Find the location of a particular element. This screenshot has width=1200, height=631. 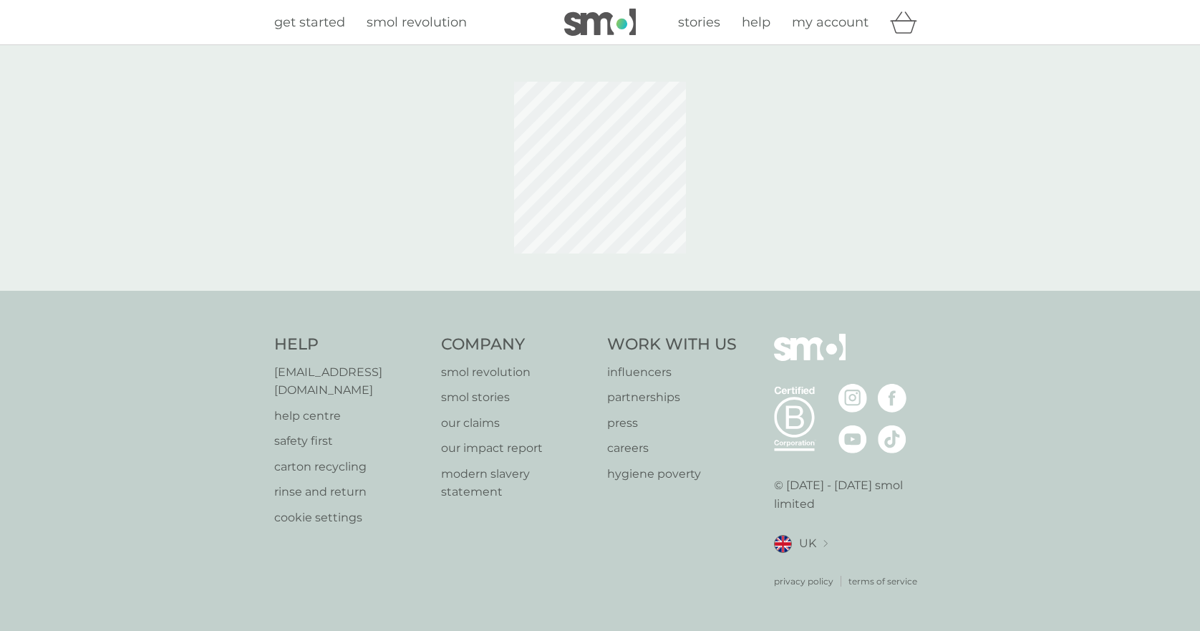

p: hygiene poverty is located at coordinates (672, 474).